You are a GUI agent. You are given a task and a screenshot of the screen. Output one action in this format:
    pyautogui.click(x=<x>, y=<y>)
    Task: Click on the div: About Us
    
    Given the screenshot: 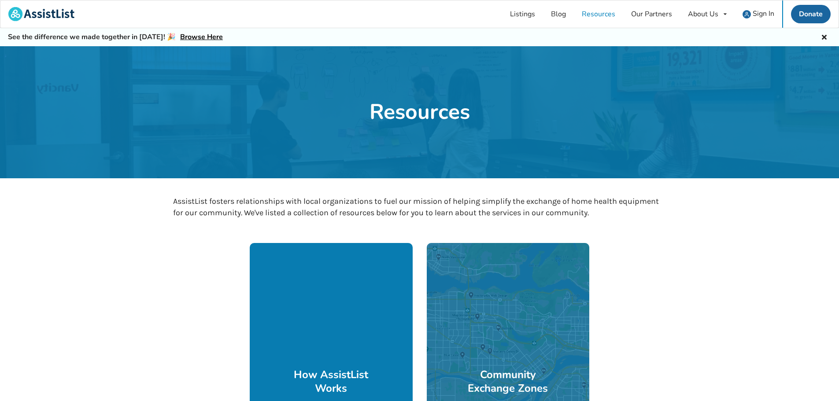 What is the action you would take?
    pyautogui.click(x=703, y=14)
    